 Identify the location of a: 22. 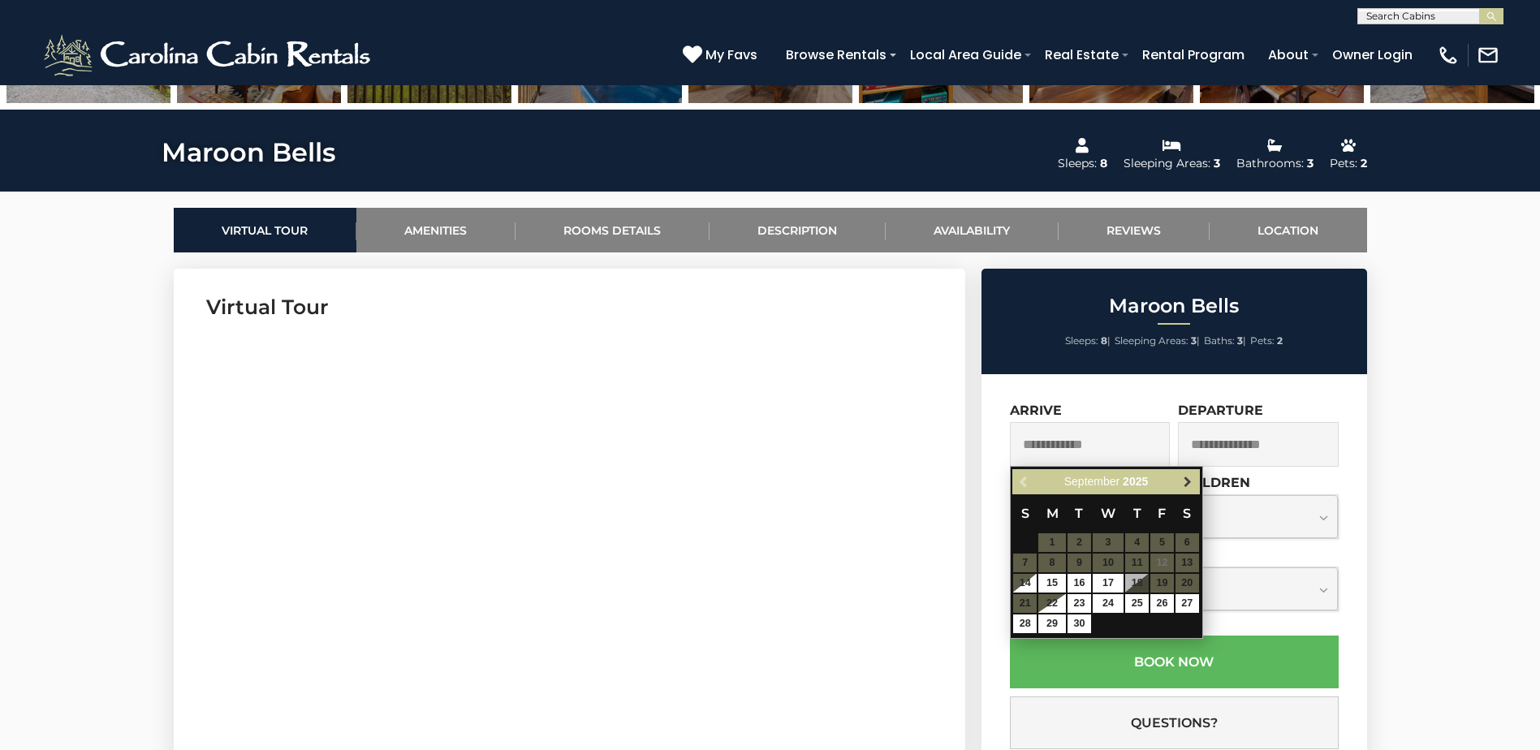
(1052, 603).